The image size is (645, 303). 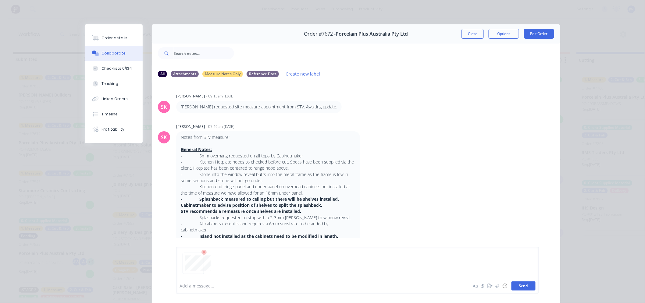 What do you see at coordinates (372, 34) in the screenshot?
I see `span: Porcelain Plus Australia Pty Ltd` at bounding box center [372, 34].